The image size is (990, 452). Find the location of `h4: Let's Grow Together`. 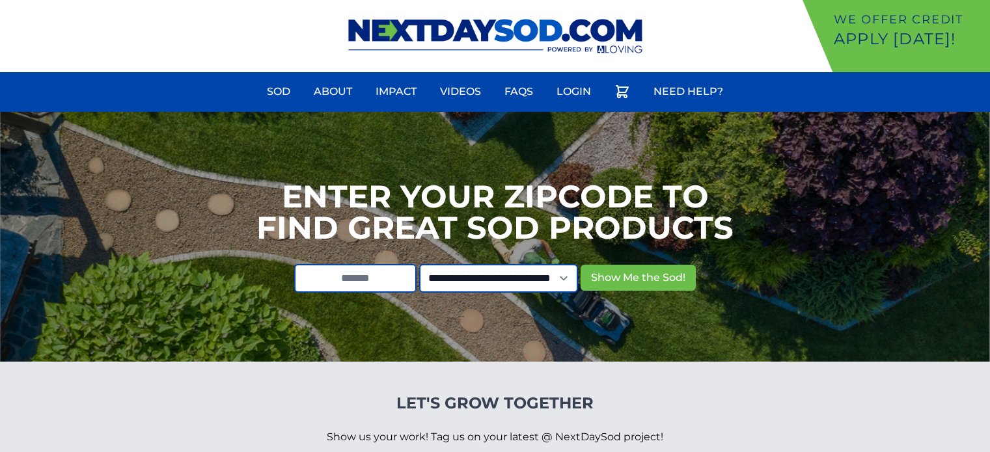

h4: Let's Grow Together is located at coordinates (495, 404).